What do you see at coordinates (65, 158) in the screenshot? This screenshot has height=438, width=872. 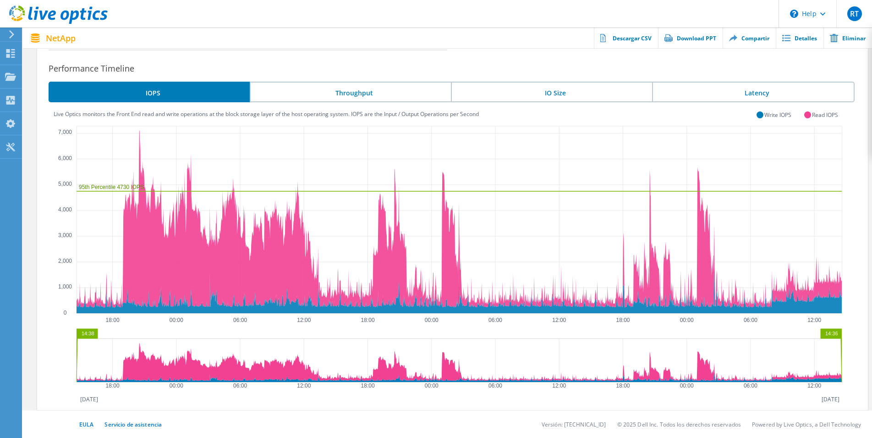 I see `text: 6,000` at bounding box center [65, 158].